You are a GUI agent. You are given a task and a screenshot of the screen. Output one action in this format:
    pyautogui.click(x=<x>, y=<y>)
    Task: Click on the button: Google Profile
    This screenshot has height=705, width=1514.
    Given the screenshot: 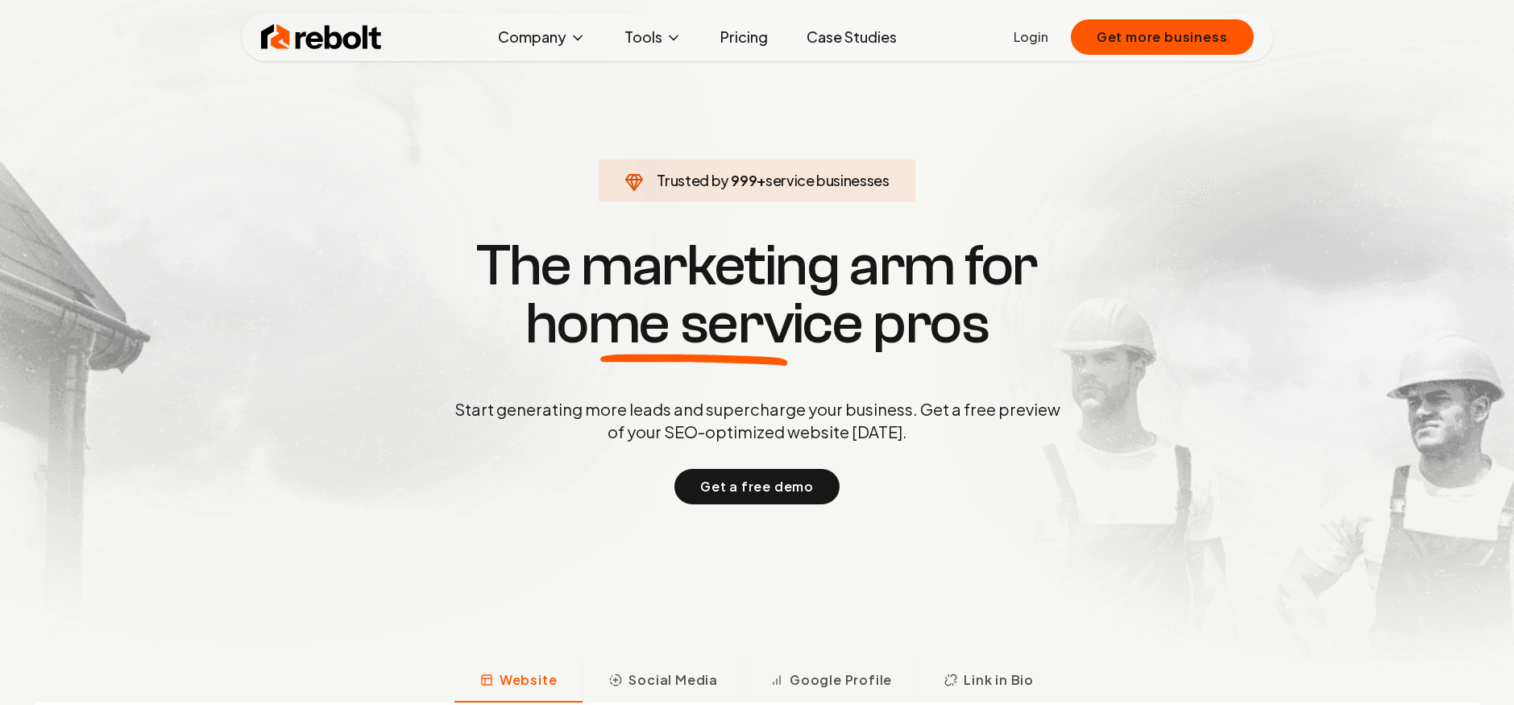 What is the action you would take?
    pyautogui.click(x=831, y=682)
    